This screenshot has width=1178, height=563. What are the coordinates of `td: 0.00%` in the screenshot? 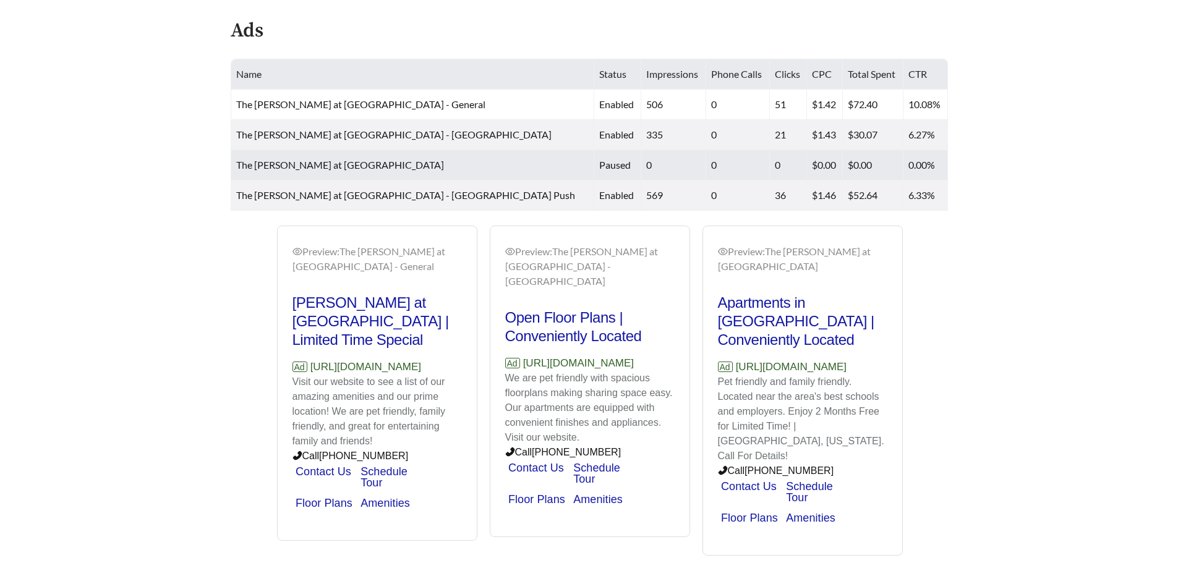 It's located at (926, 165).